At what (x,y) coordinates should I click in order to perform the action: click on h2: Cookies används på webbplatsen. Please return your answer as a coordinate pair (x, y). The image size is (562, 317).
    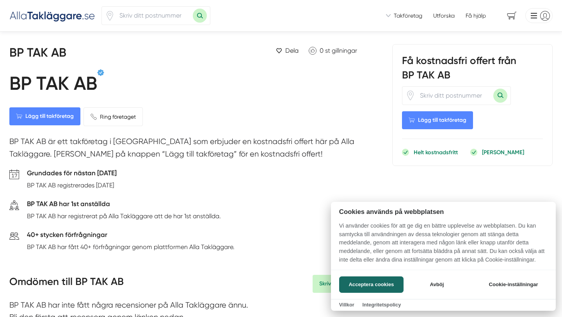
    Looking at the image, I should click on (444, 212).